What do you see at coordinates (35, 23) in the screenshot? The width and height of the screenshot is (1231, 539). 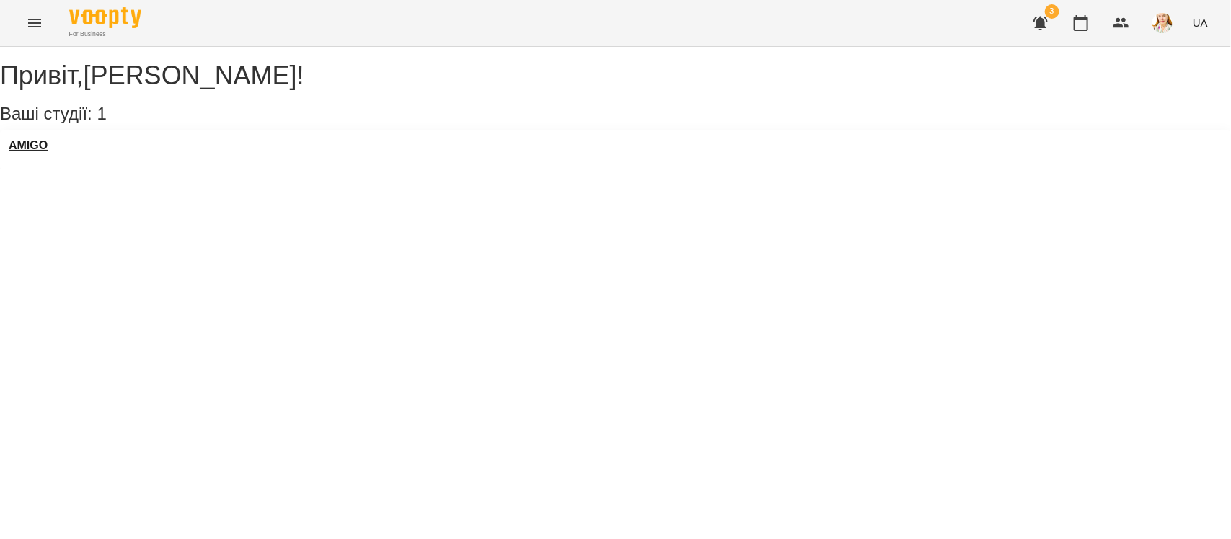 I see `button: Menu` at bounding box center [35, 23].